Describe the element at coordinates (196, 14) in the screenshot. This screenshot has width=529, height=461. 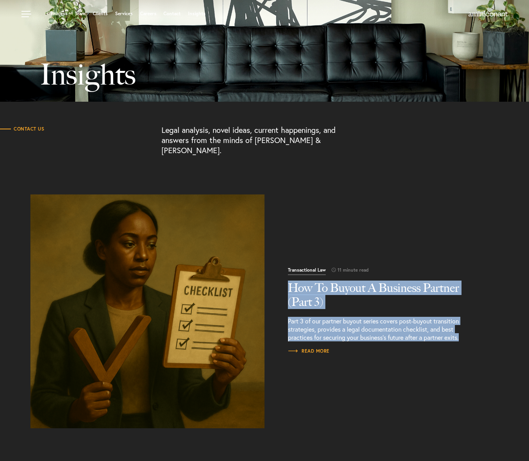
I see `a: Insights` at that location.